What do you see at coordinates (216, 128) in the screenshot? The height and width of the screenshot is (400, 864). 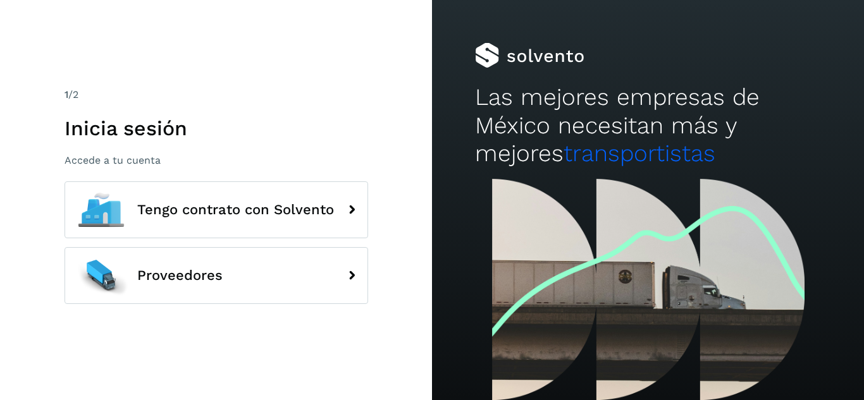 I see `h1: Inicia sesión` at bounding box center [216, 128].